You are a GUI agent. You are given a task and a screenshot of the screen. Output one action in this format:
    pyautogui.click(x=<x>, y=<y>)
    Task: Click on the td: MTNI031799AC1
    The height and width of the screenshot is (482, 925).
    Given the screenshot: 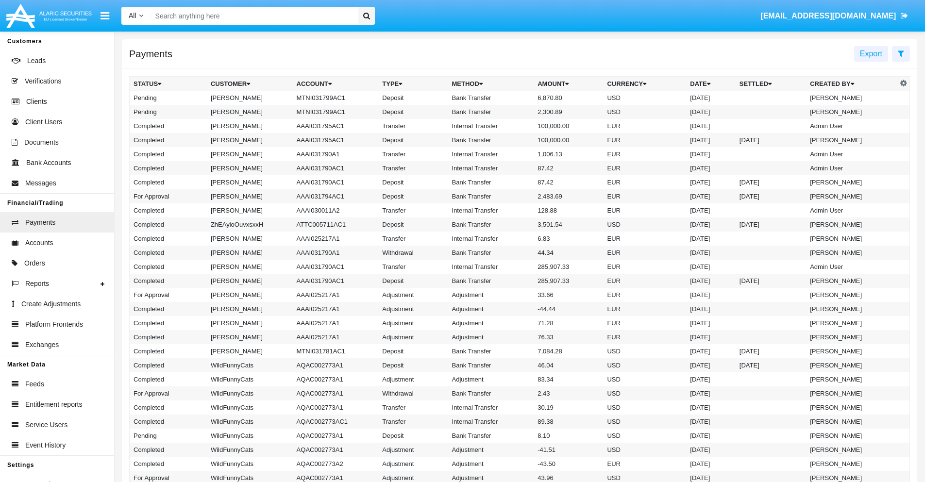 What is the action you would take?
    pyautogui.click(x=336, y=98)
    